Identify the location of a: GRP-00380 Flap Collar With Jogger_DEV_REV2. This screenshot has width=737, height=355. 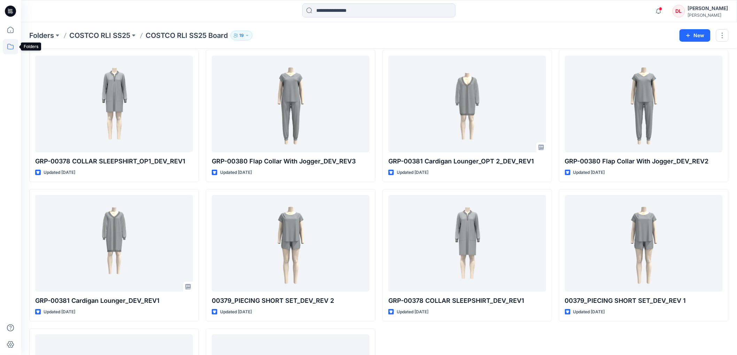
(643, 104).